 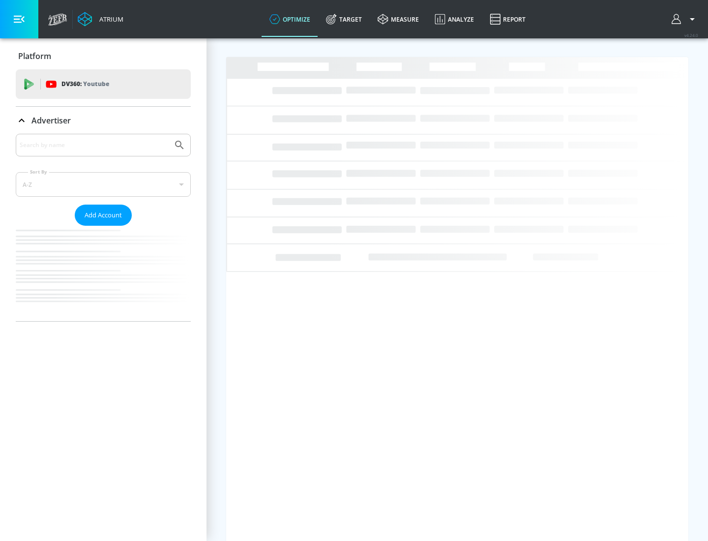 I want to click on p: DV360:, so click(x=85, y=84).